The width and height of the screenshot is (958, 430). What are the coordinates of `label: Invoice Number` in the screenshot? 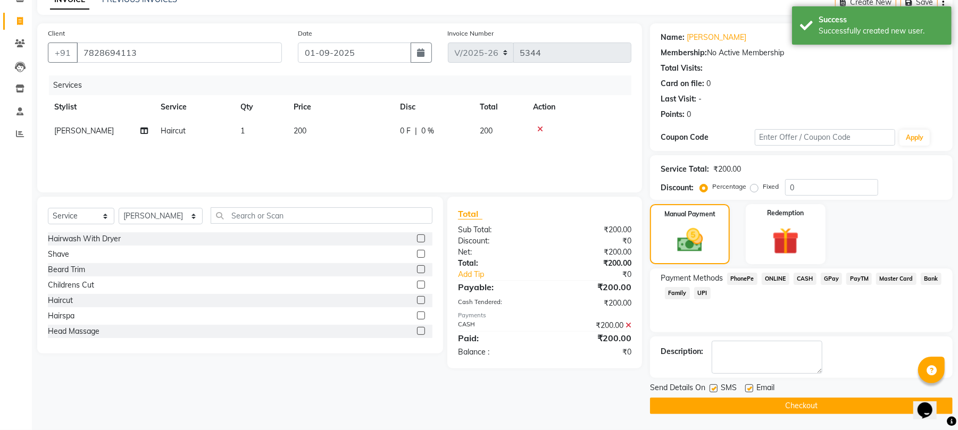 It's located at (471, 34).